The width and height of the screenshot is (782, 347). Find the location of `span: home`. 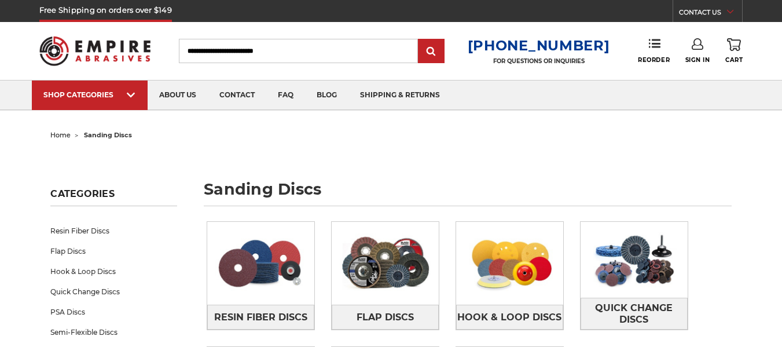

span: home is located at coordinates (60, 135).